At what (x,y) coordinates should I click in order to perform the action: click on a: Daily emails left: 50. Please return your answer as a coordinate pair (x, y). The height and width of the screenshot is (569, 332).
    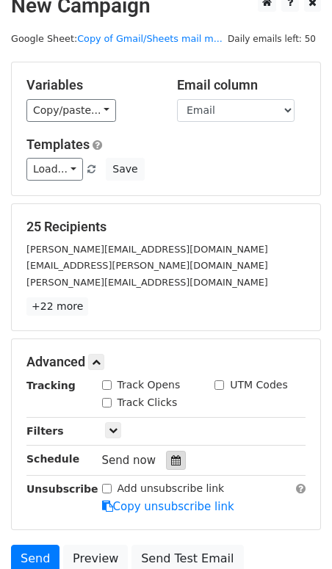
    Looking at the image, I should click on (271, 38).